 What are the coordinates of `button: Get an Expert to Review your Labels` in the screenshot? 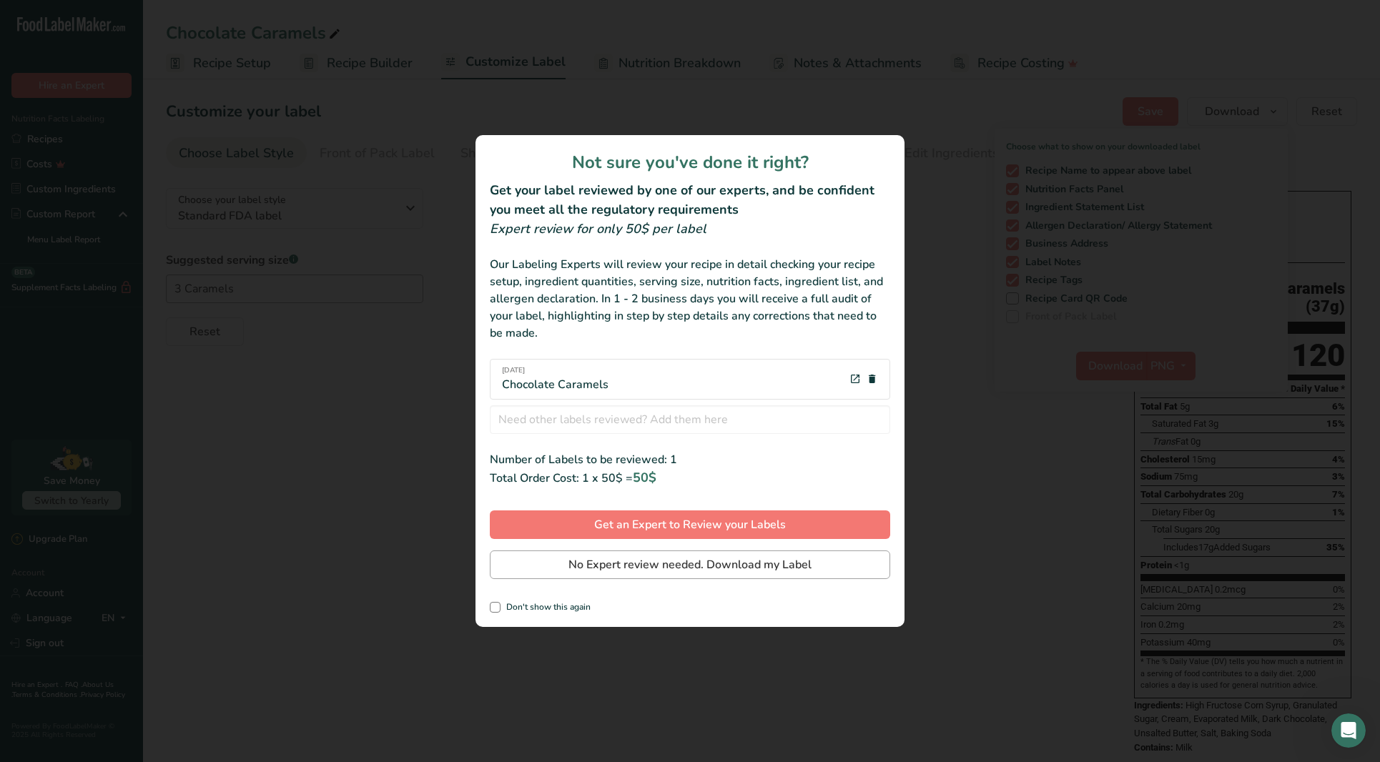 It's located at (690, 525).